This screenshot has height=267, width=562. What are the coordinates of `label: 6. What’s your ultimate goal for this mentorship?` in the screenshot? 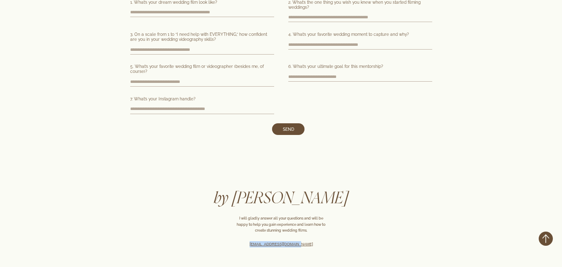 It's located at (360, 67).